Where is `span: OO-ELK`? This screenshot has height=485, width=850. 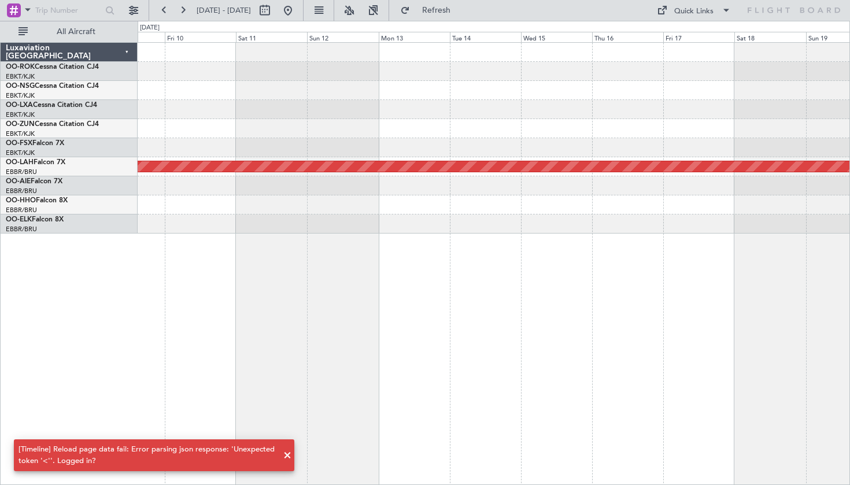 span: OO-ELK is located at coordinates (19, 220).